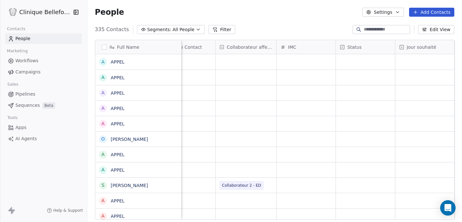 The image size is (462, 222). I want to click on span: 335 Contacts, so click(112, 30).